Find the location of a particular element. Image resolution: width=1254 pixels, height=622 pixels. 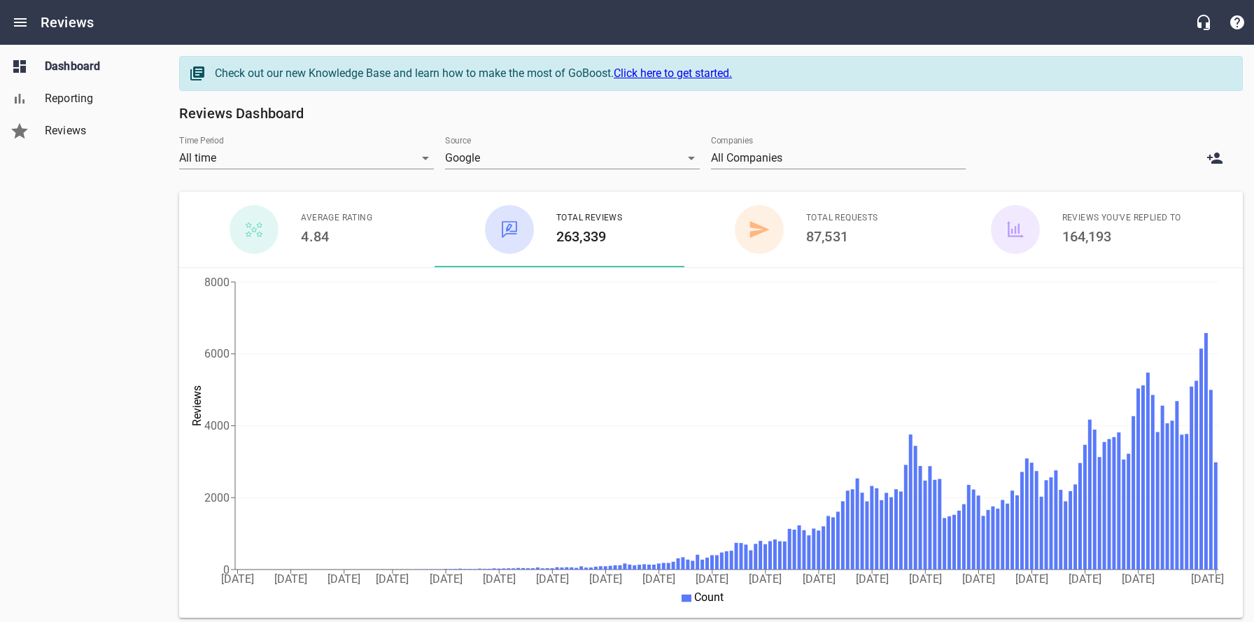

h6: 263,339 is located at coordinates (589, 237).